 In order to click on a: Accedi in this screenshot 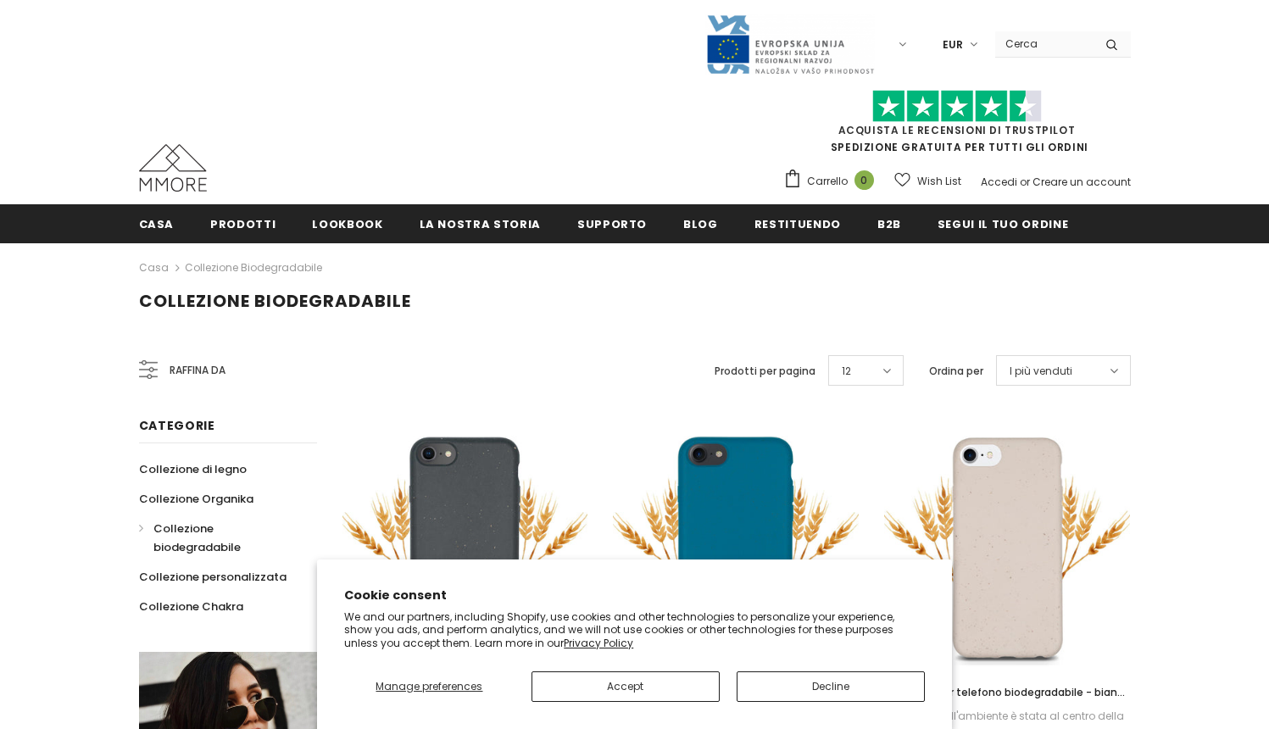, I will do `click(999, 181)`.